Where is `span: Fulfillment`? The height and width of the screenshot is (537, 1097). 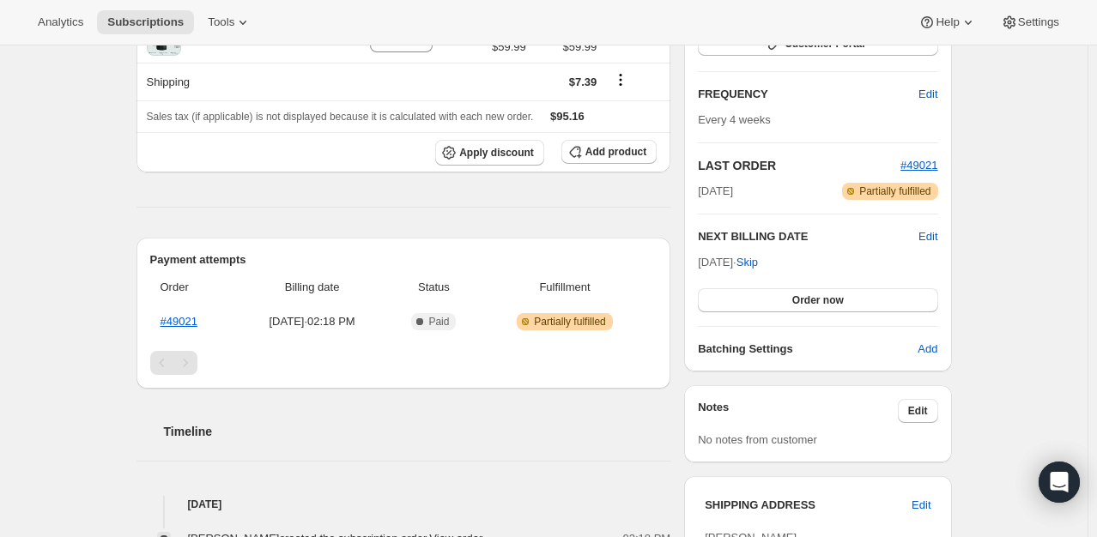
span: Fulfillment is located at coordinates (565, 288).